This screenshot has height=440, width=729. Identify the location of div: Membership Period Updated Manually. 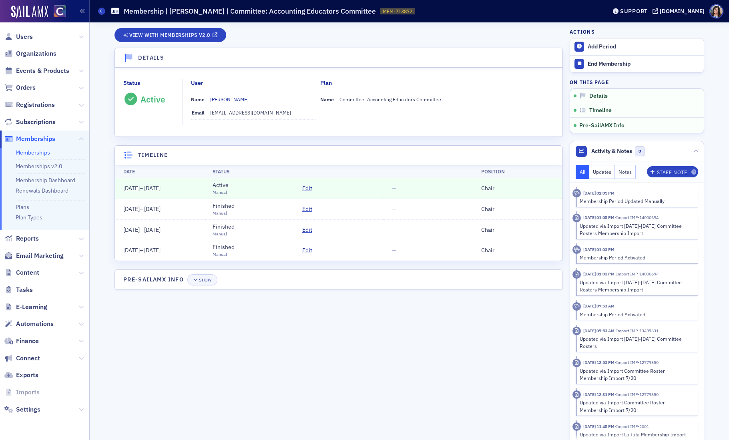
(636, 201).